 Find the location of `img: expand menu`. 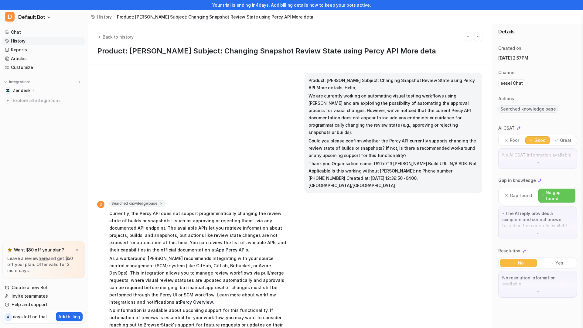

img: expand menu is located at coordinates (6, 82).